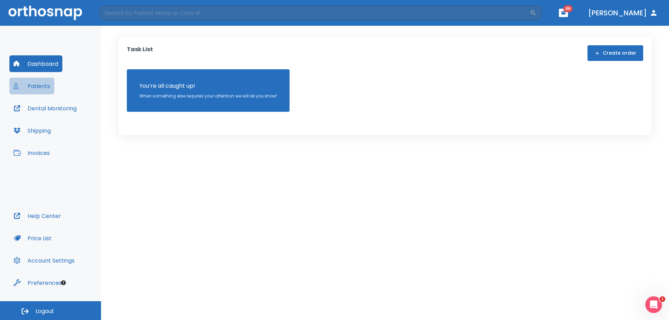  Describe the element at coordinates (37, 216) in the screenshot. I see `button: Help Center` at that location.